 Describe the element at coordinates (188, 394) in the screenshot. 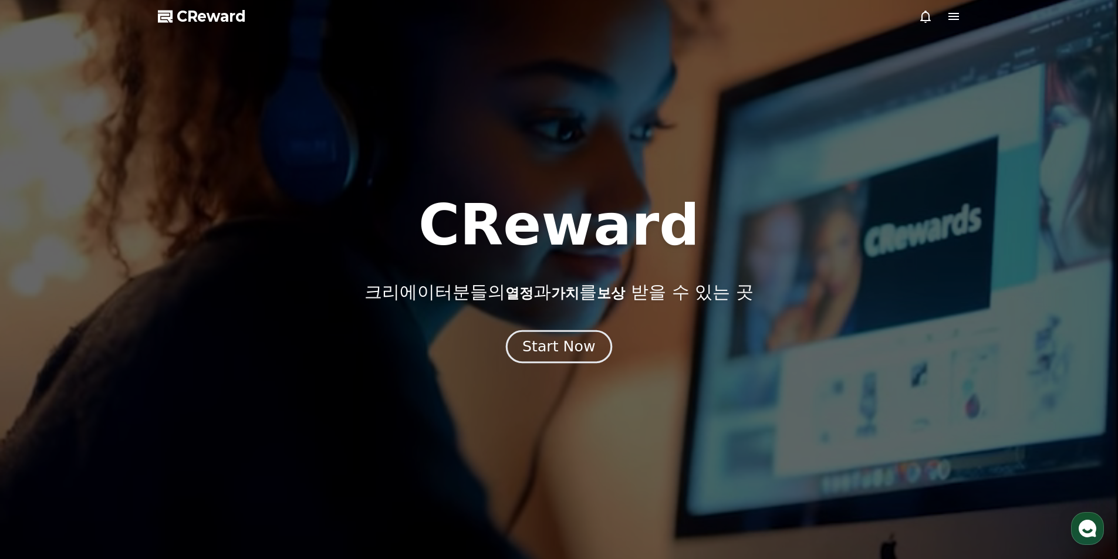

I see `span: 설정` at that location.